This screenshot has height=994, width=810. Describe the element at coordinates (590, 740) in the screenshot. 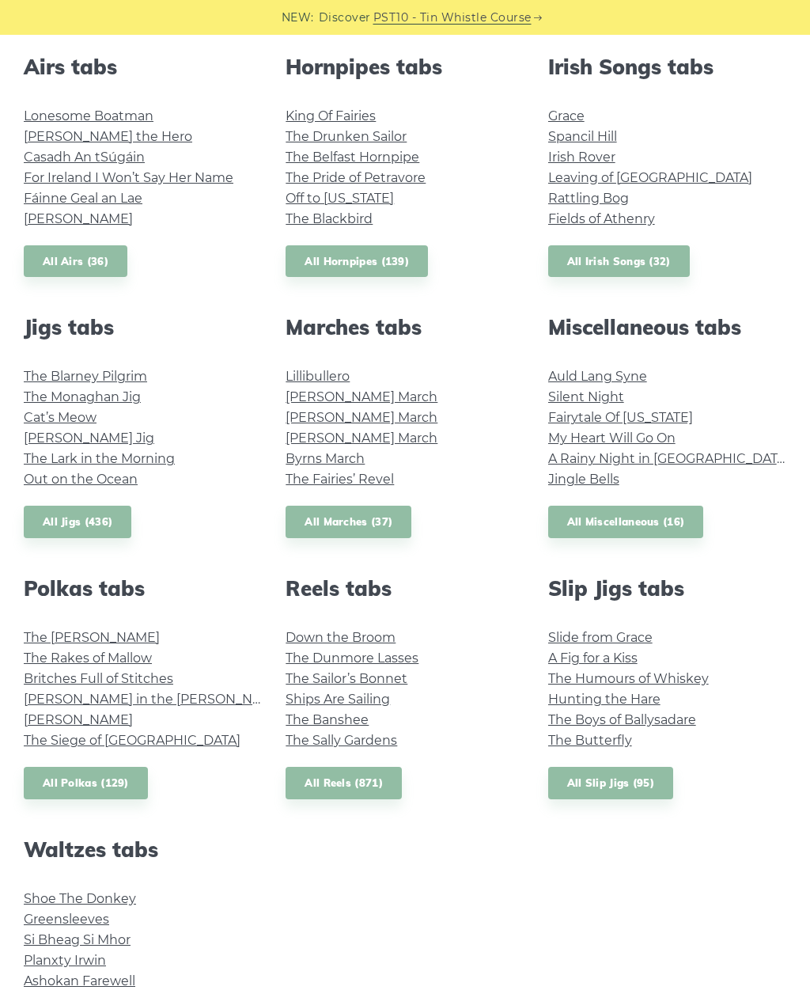

I see `a: The Butterfly` at that location.